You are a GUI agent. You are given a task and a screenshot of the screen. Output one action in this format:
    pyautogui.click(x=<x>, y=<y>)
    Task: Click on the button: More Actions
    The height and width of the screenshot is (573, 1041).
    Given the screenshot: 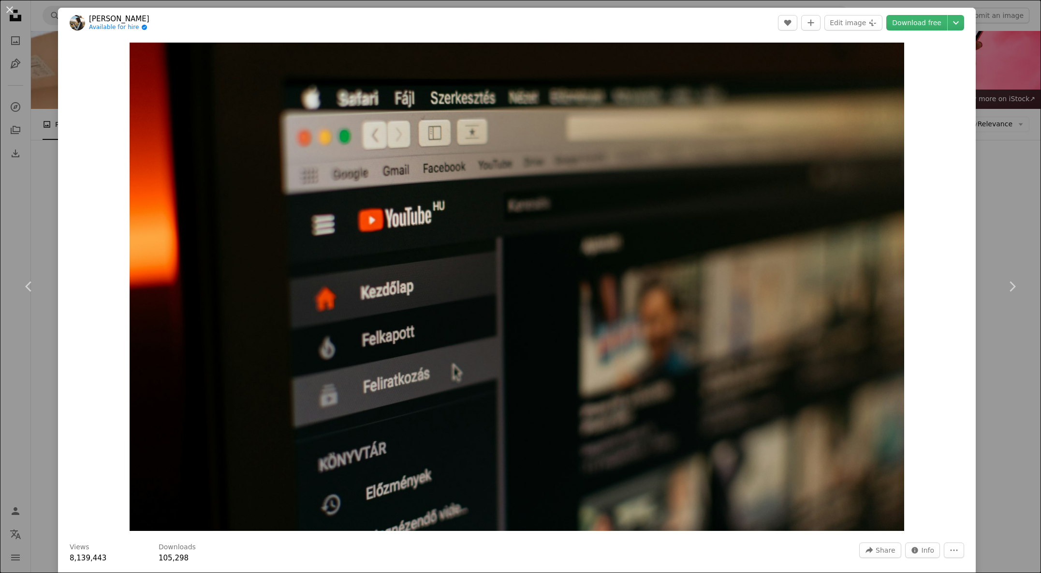 What is the action you would take?
    pyautogui.click(x=954, y=550)
    